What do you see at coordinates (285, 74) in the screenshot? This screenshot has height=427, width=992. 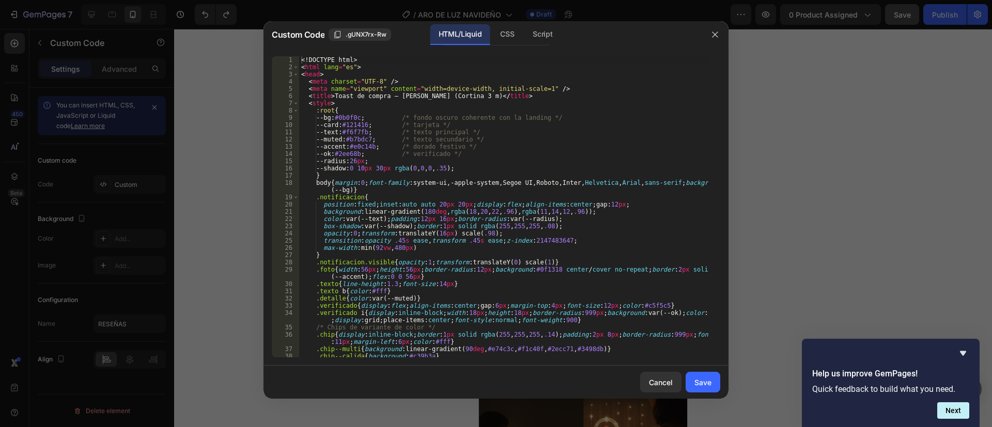 I see `div: 3` at bounding box center [285, 74].